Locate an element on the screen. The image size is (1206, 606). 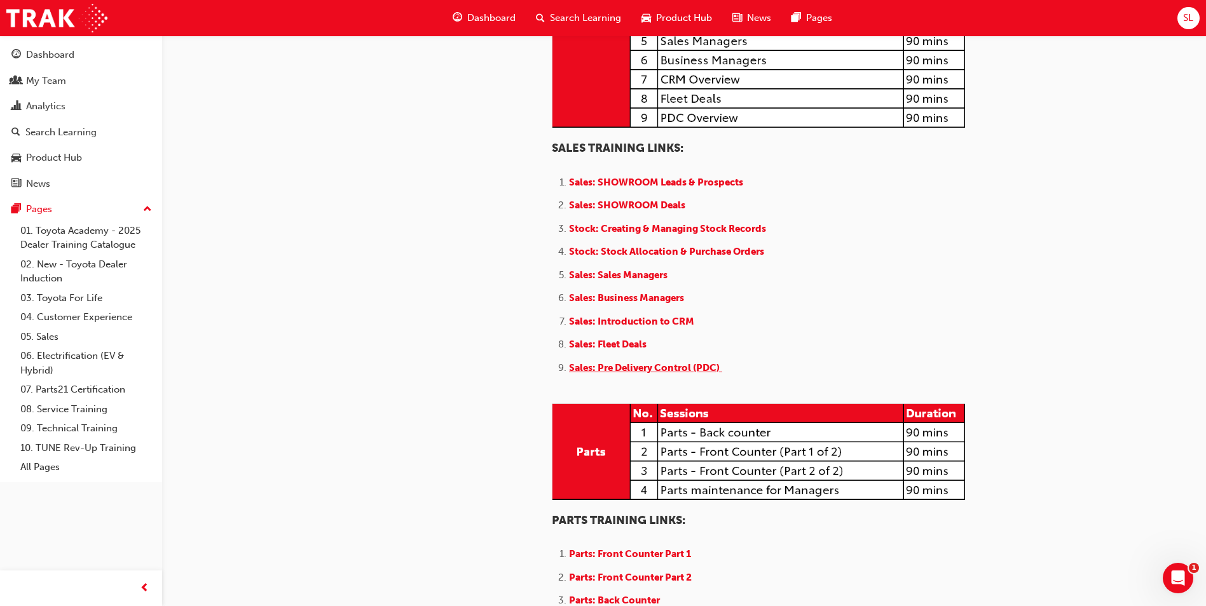
a: Sales: SHOWROOM Leads & Prospects is located at coordinates (656, 182).